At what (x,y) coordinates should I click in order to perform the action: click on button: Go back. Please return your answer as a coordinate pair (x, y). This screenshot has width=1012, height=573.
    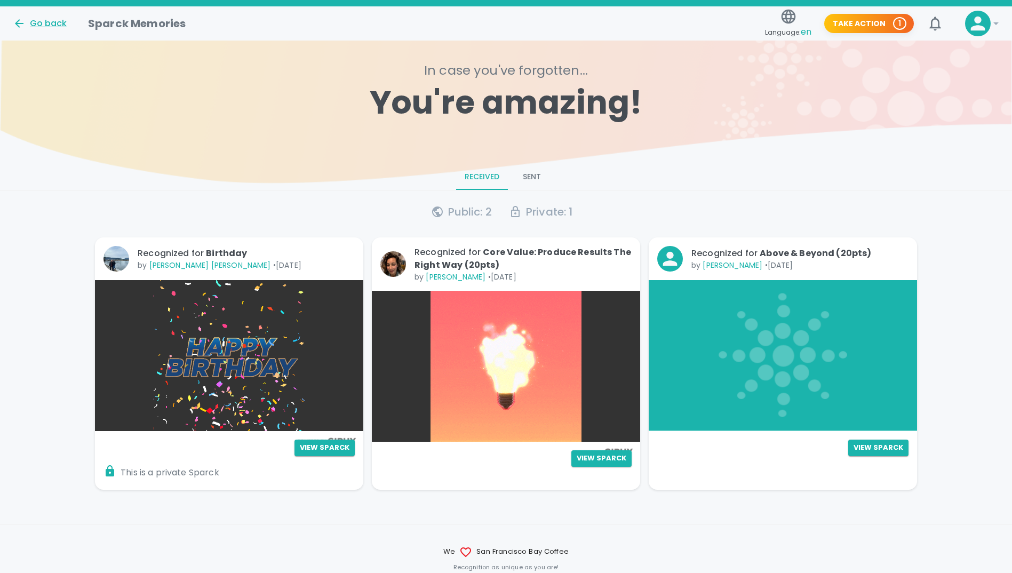
    Looking at the image, I should click on (39, 23).